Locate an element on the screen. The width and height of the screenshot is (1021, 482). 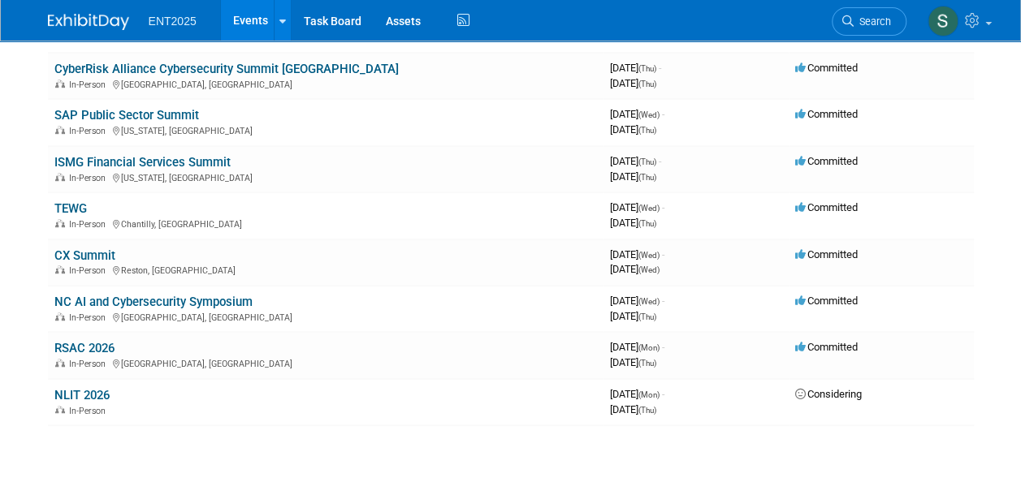
a: Search is located at coordinates (869, 21).